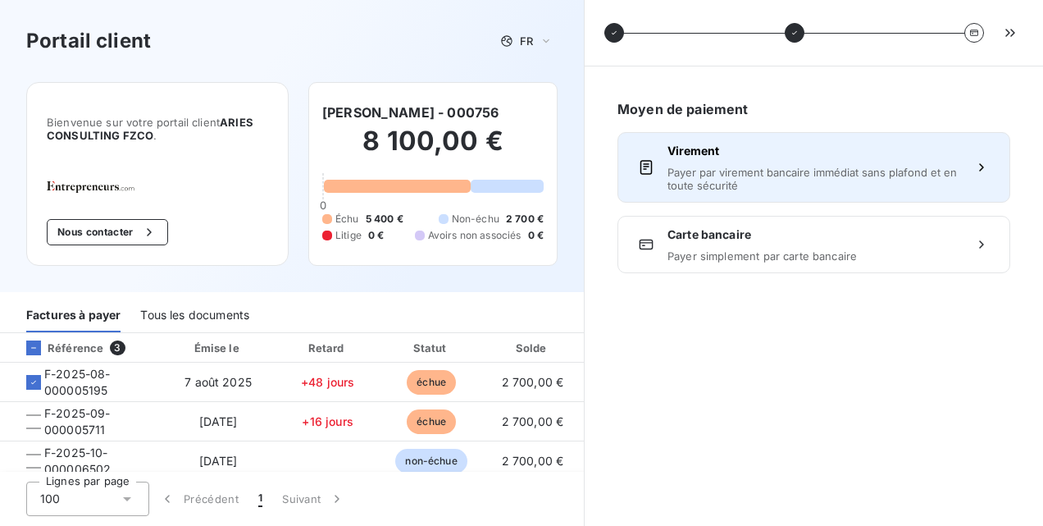 This screenshot has width=1043, height=526. I want to click on span: 5 400 €, so click(385, 219).